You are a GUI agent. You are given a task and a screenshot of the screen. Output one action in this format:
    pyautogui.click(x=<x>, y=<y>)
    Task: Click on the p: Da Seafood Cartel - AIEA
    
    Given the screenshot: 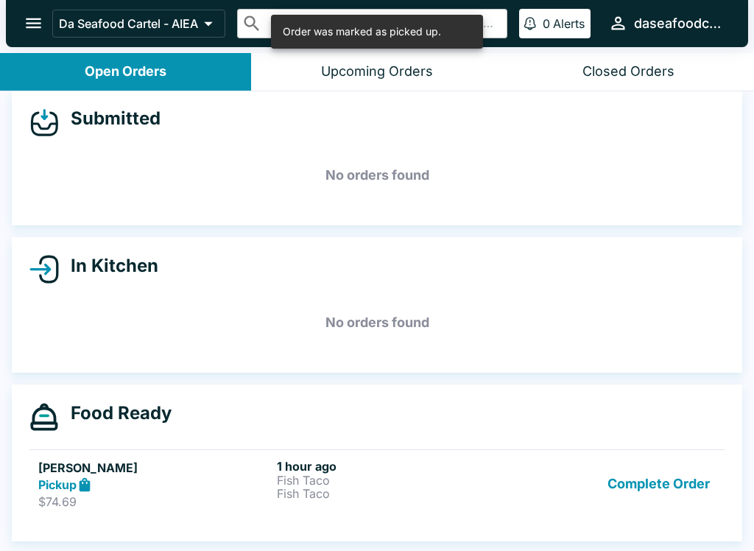 What is the action you would take?
    pyautogui.click(x=128, y=24)
    